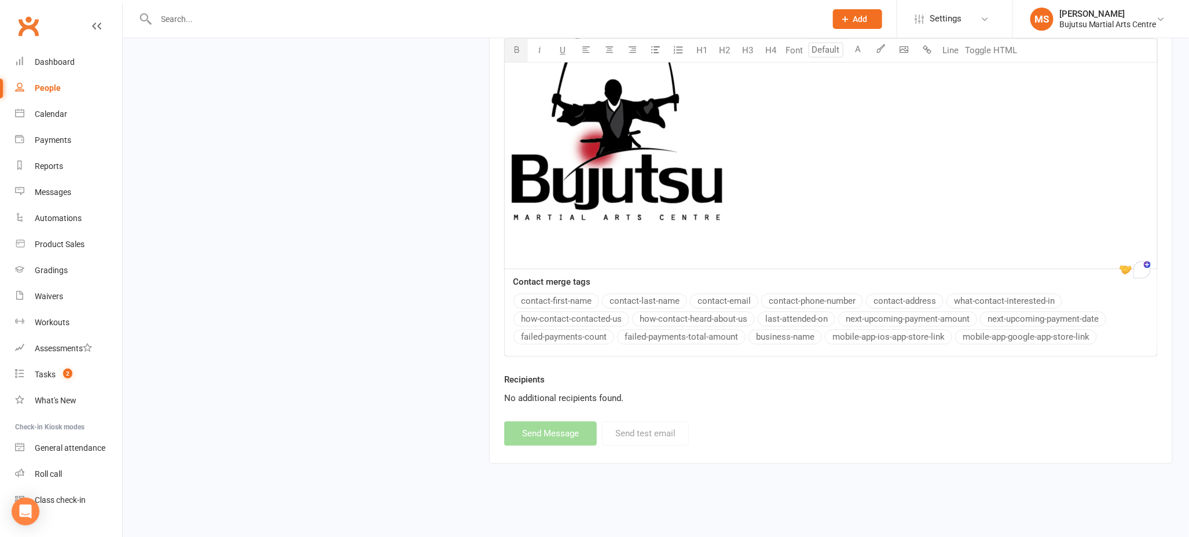 The height and width of the screenshot is (537, 1189). What do you see at coordinates (950, 50) in the screenshot?
I see `button: Line` at bounding box center [950, 50].